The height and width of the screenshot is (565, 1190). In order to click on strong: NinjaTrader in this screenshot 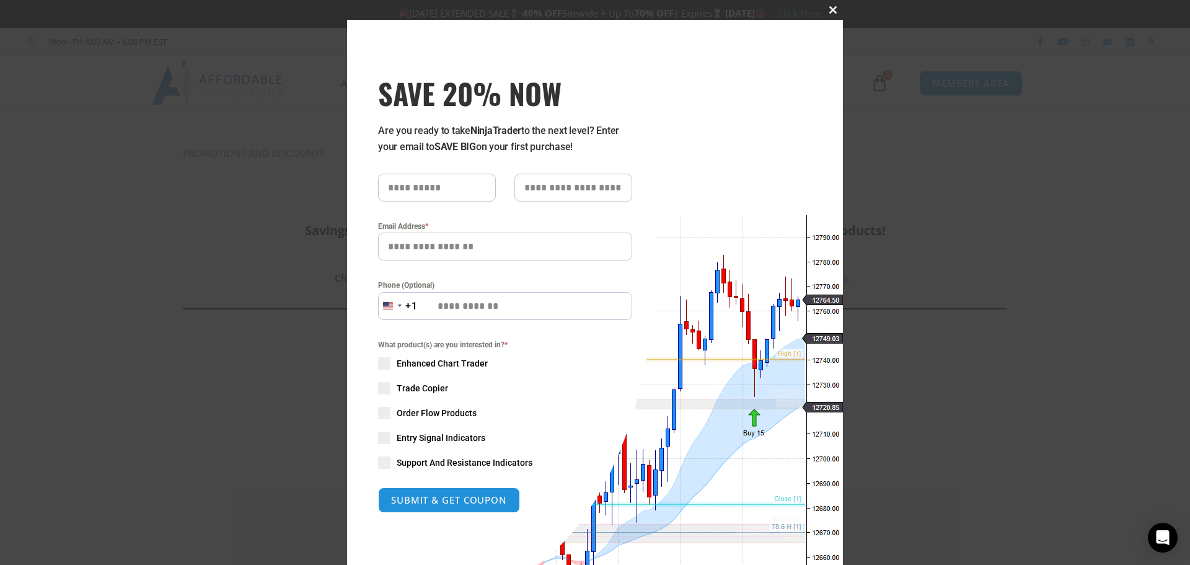, I will do `click(496, 130)`.